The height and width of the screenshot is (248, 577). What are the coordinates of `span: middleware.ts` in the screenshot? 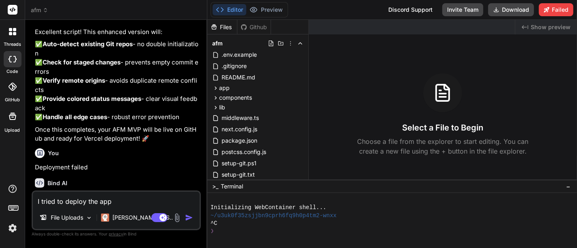 It's located at (240, 118).